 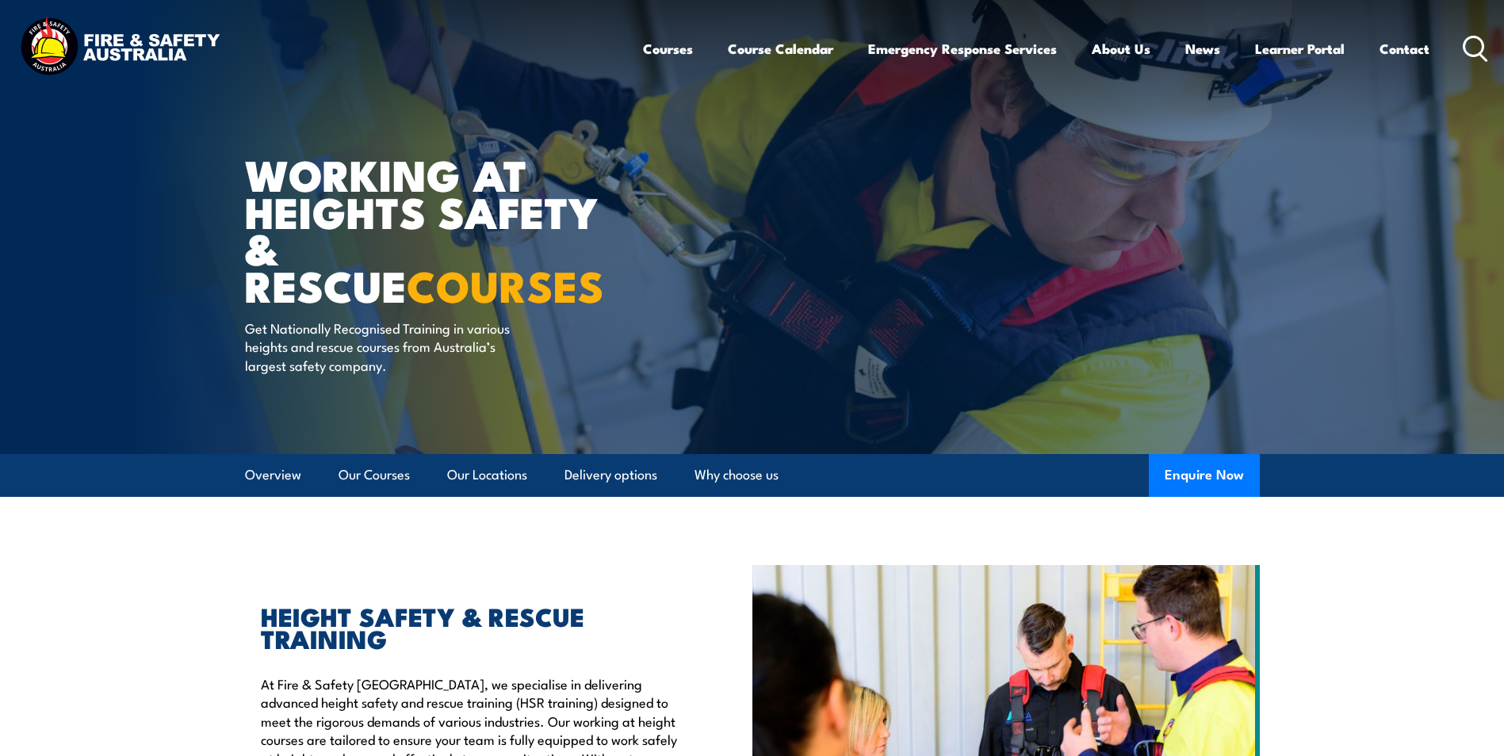 What do you see at coordinates (736, 475) in the screenshot?
I see `a: Why choose us` at bounding box center [736, 475].